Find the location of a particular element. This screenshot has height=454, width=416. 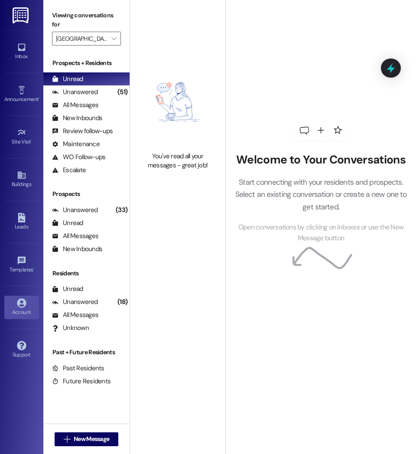

div: (18) is located at coordinates (122, 302).